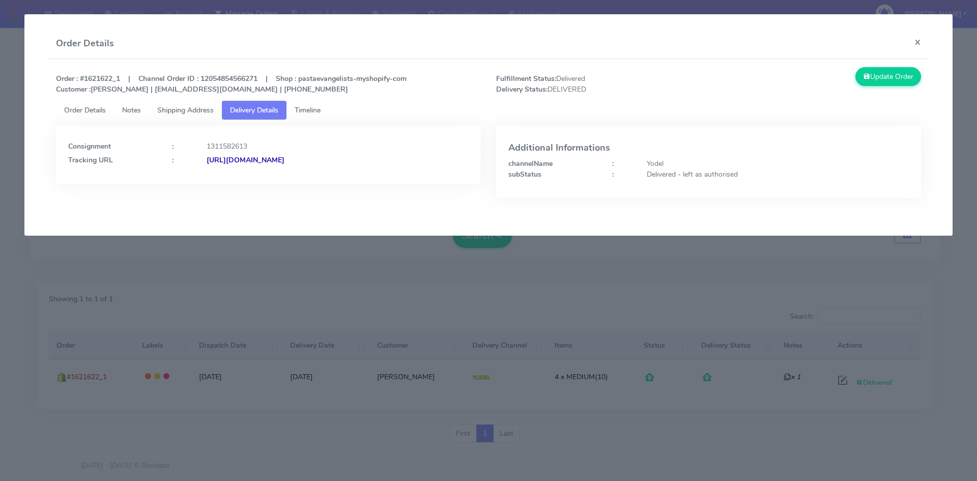  I want to click on span: Delivery Details, so click(254, 110).